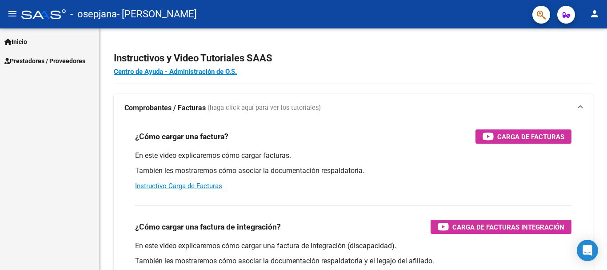 The image size is (607, 270). I want to click on h3: ¿Cómo cargar una factura?, so click(182, 136).